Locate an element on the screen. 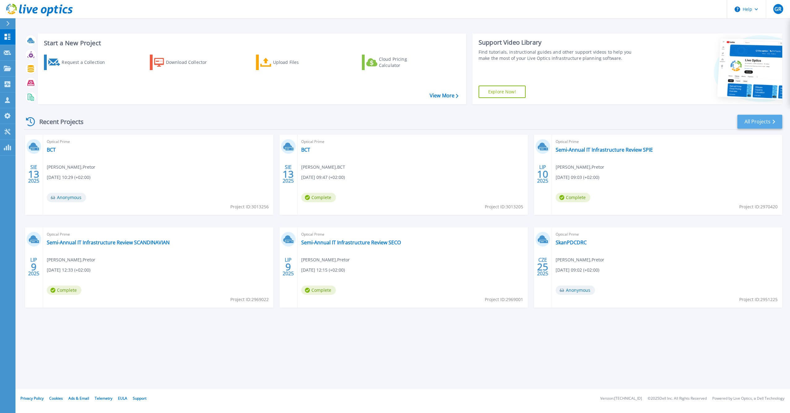  a: Telemetry is located at coordinates (103, 398).